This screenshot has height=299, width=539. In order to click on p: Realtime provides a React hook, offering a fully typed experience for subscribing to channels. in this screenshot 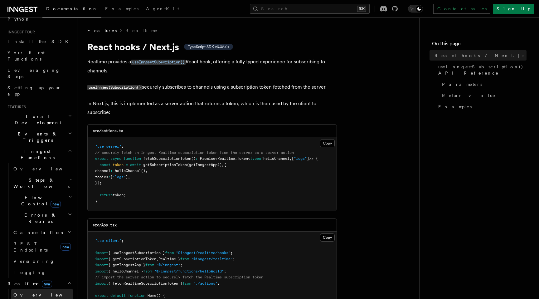, I will do `click(212, 66)`.